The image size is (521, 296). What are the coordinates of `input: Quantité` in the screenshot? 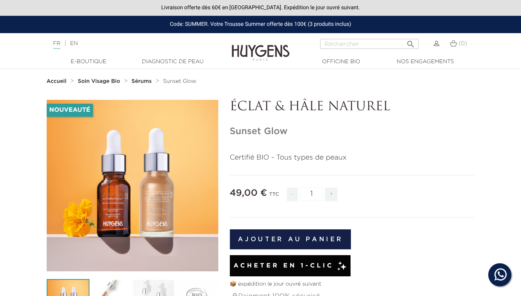 It's located at (311, 194).